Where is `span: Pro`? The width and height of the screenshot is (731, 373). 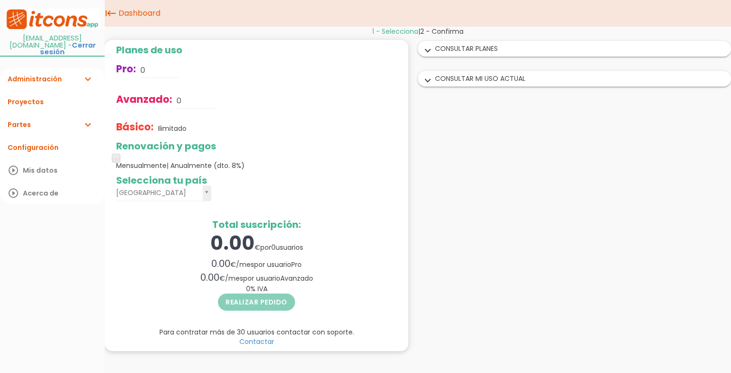
span: Pro is located at coordinates (296, 264).